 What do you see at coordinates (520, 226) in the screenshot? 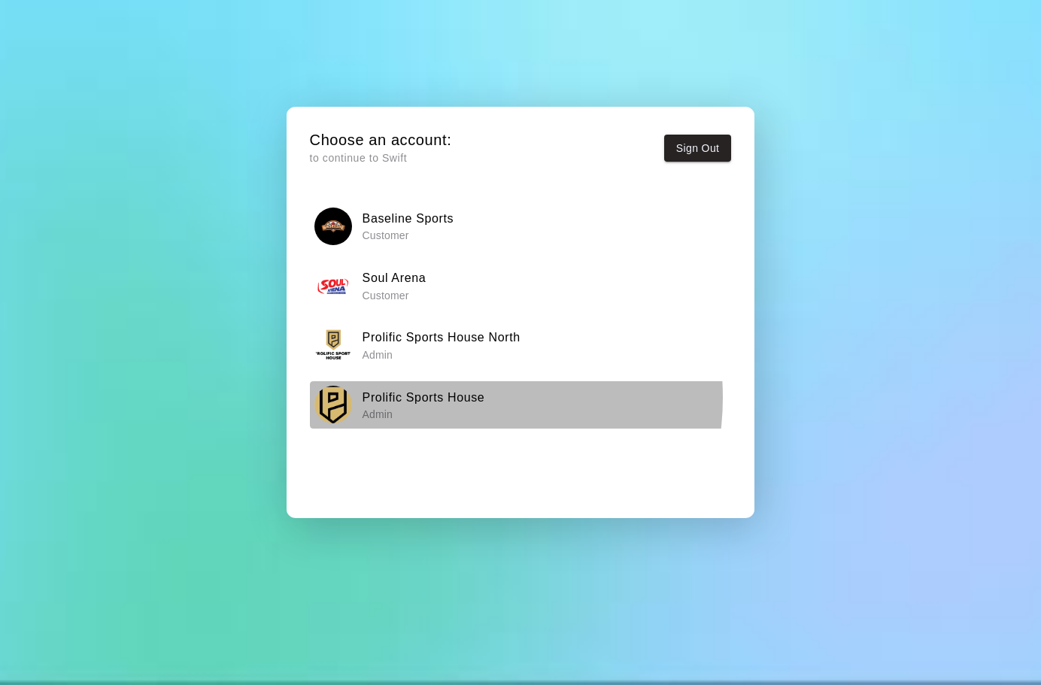
I see `button: Baseline SportsBaseline Sports Customer` at bounding box center [520, 226].